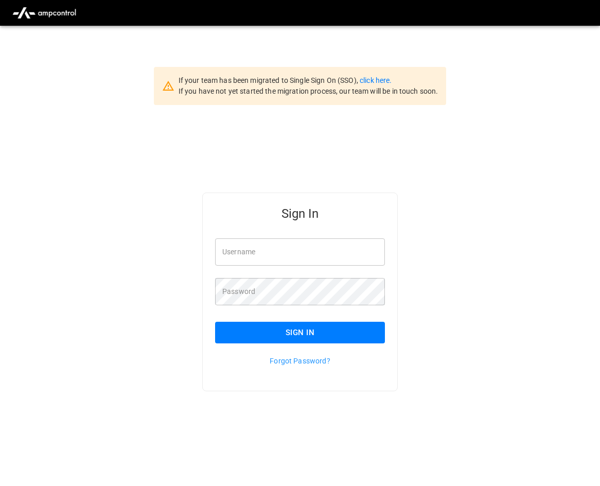 The height and width of the screenshot is (486, 600). Describe the element at coordinates (376, 80) in the screenshot. I see `a: click here.` at that location.